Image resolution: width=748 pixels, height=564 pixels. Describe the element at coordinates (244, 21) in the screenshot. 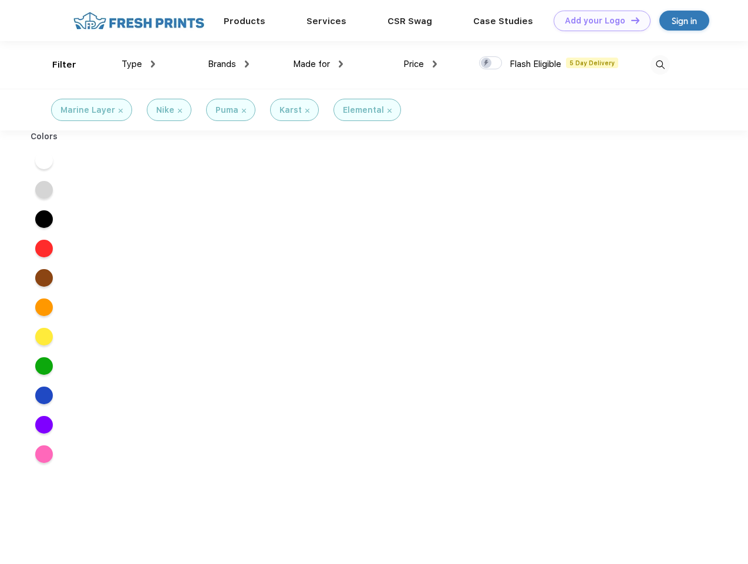

I see `a: Products` at that location.